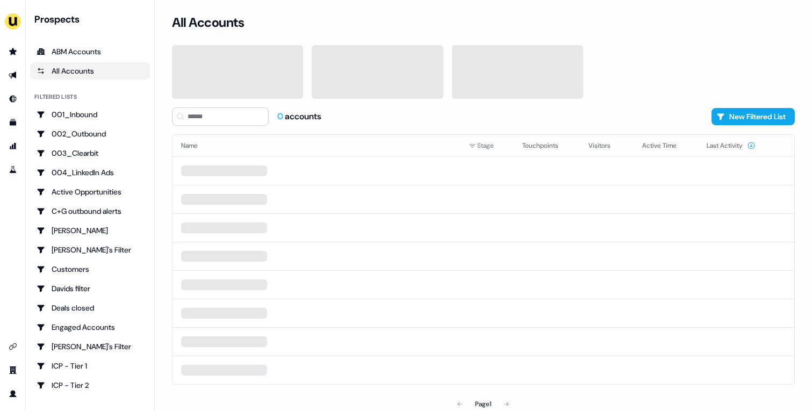 The height and width of the screenshot is (411, 812). What do you see at coordinates (13, 123) in the screenshot?
I see `a: Go to templates` at bounding box center [13, 123].